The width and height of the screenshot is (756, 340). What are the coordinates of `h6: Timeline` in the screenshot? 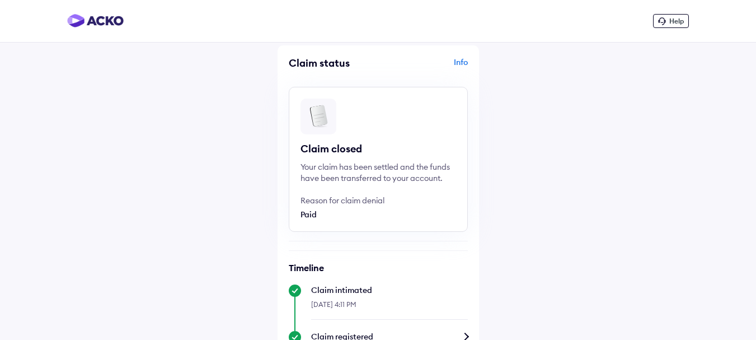 It's located at (378, 268).